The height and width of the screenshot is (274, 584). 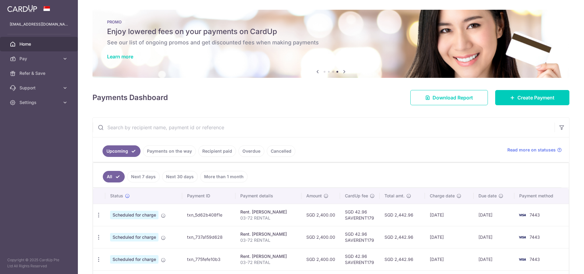 What do you see at coordinates (40, 102) in the screenshot?
I see `span: Settings` at bounding box center [40, 102].